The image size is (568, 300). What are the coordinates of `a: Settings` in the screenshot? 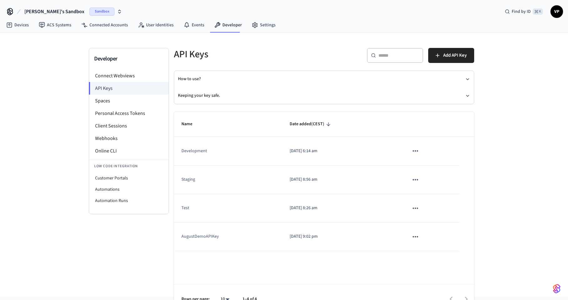 It's located at (264, 25).